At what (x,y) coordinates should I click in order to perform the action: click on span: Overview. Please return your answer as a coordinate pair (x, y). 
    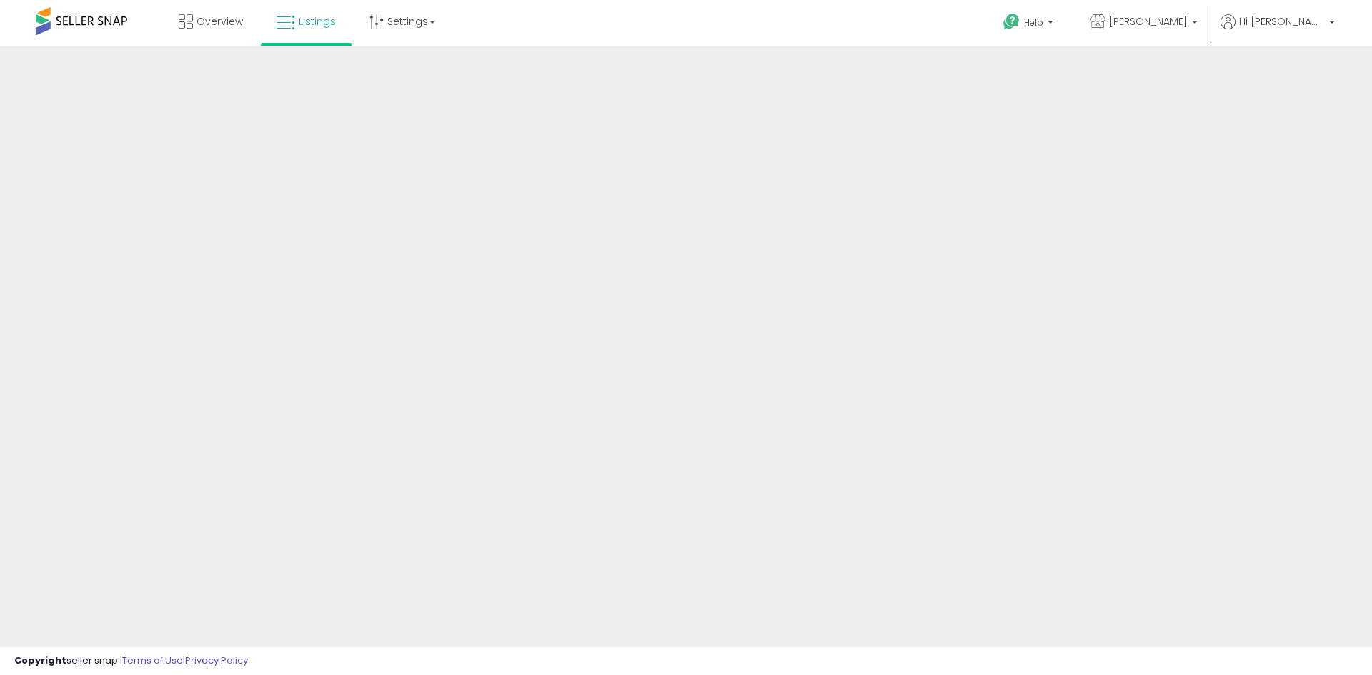
    Looking at the image, I should click on (219, 21).